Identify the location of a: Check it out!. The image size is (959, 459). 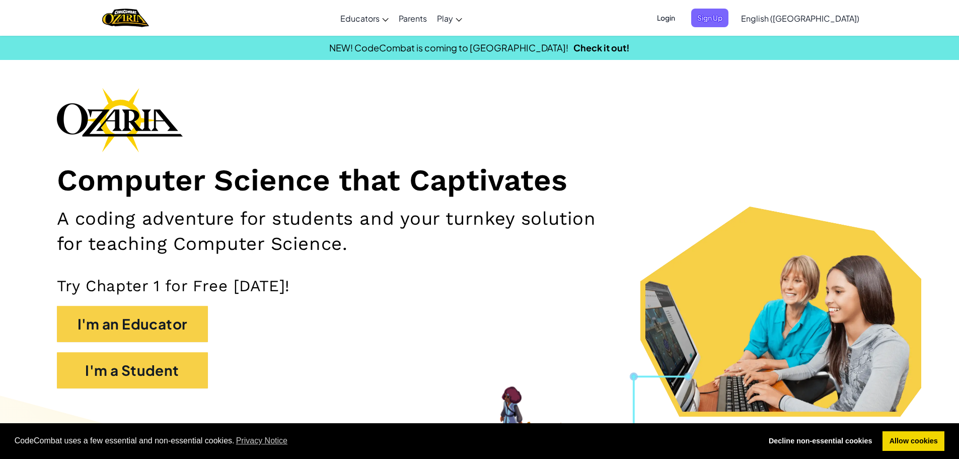
(602, 47).